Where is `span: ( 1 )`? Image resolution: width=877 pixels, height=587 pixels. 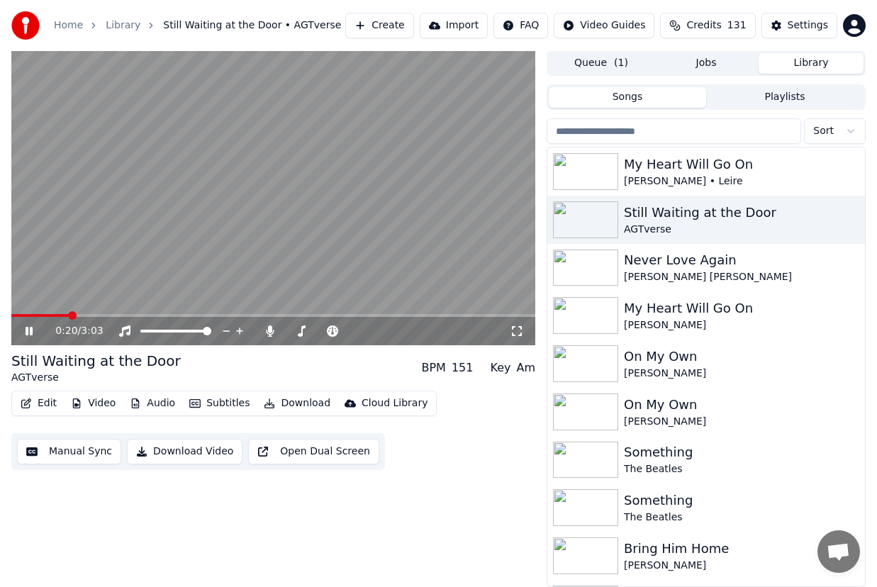 span: ( 1 ) is located at coordinates (621, 63).